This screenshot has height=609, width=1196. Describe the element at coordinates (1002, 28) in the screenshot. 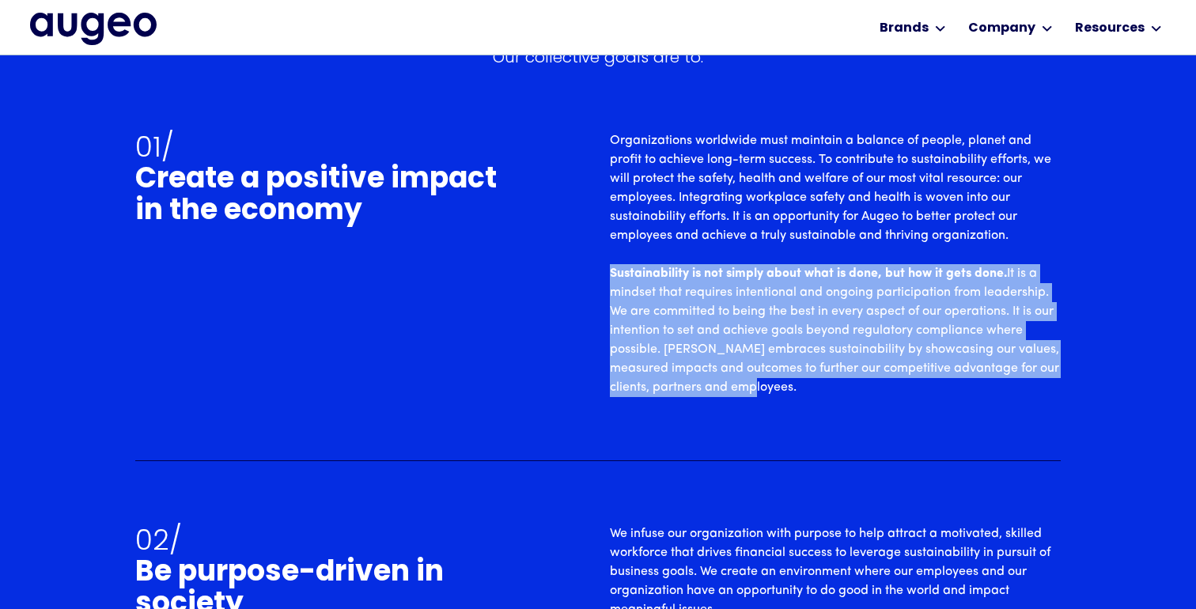

I see `div: Company` at that location.